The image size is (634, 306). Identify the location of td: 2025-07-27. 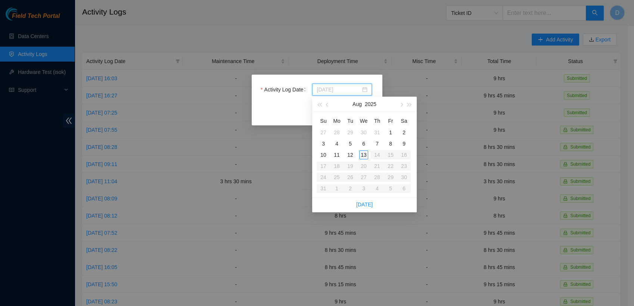
(324, 133).